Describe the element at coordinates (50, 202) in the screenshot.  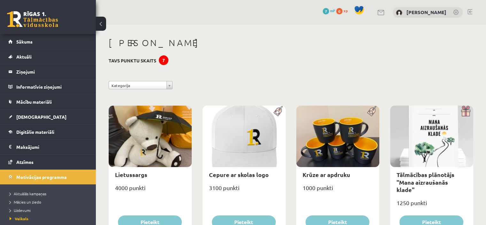
I see `a: Mācies un ziedo` at that location.